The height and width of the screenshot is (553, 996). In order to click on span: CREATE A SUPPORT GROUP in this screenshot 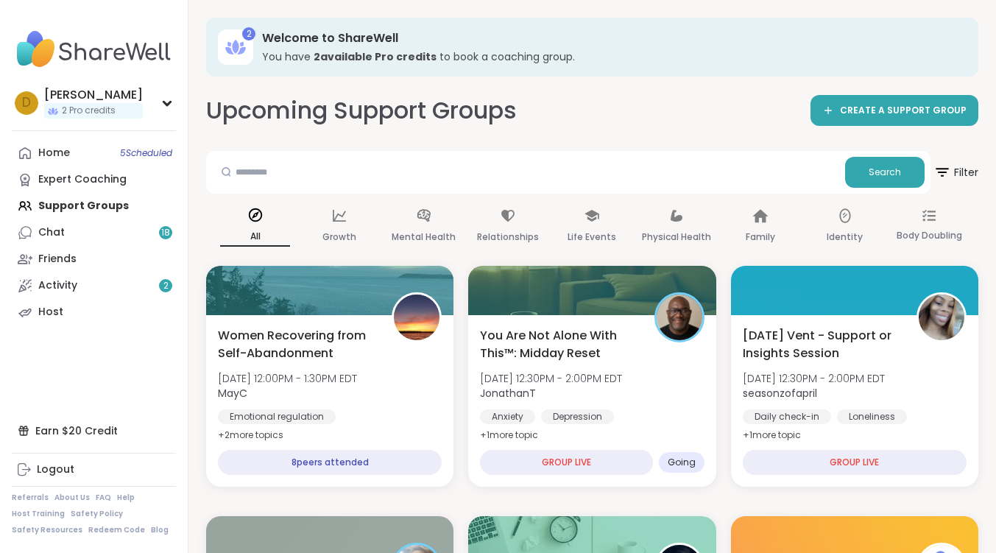, I will do `click(903, 110)`.